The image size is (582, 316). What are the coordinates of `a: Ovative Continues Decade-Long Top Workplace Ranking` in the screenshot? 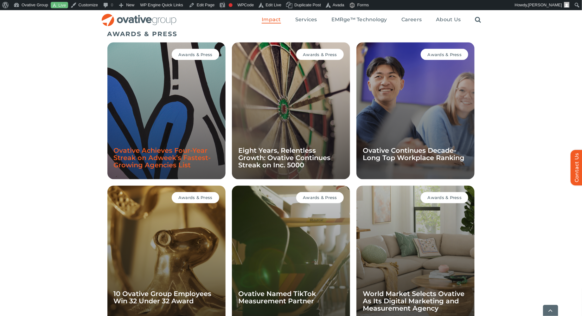 It's located at (413, 154).